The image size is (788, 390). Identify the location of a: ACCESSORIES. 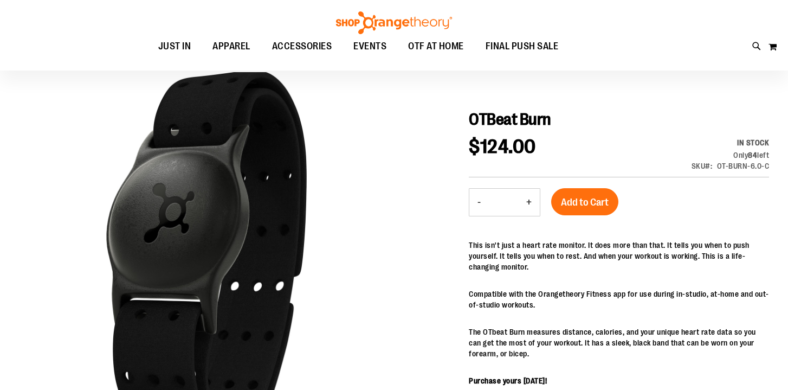
(302, 47).